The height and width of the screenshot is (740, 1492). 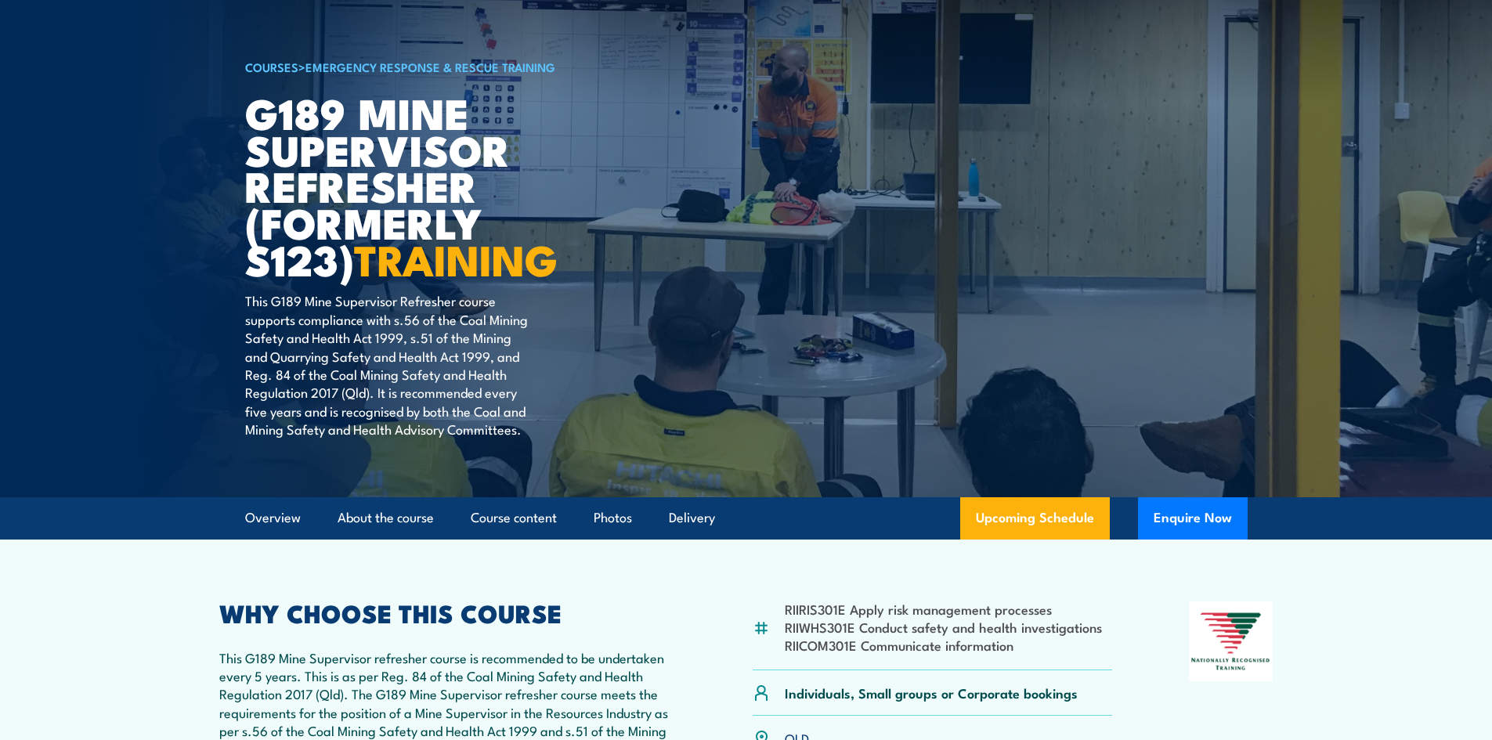 What do you see at coordinates (385, 518) in the screenshot?
I see `a: About the course` at bounding box center [385, 518].